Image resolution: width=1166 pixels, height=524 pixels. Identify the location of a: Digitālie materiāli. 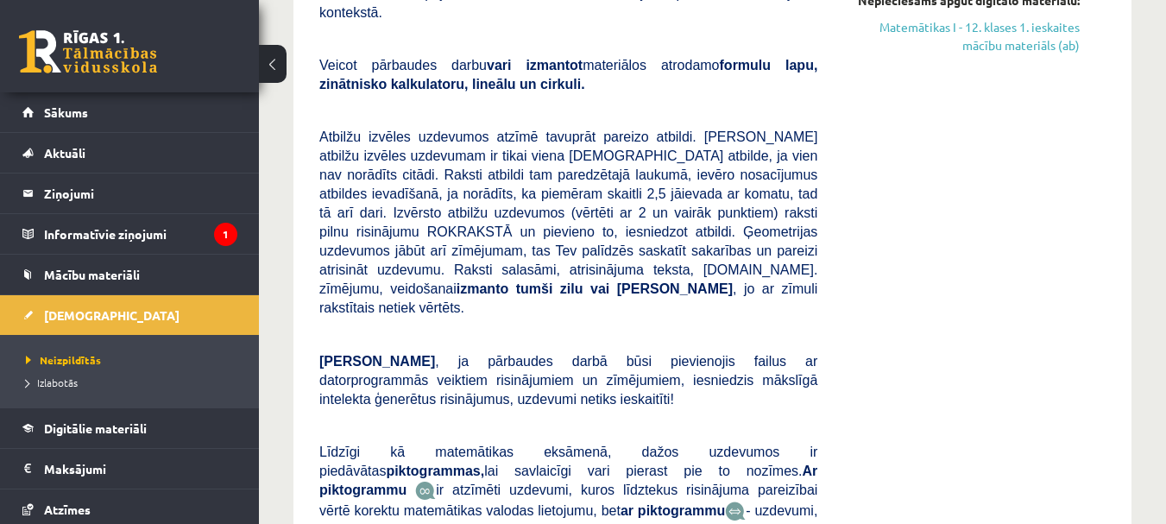
(129, 428).